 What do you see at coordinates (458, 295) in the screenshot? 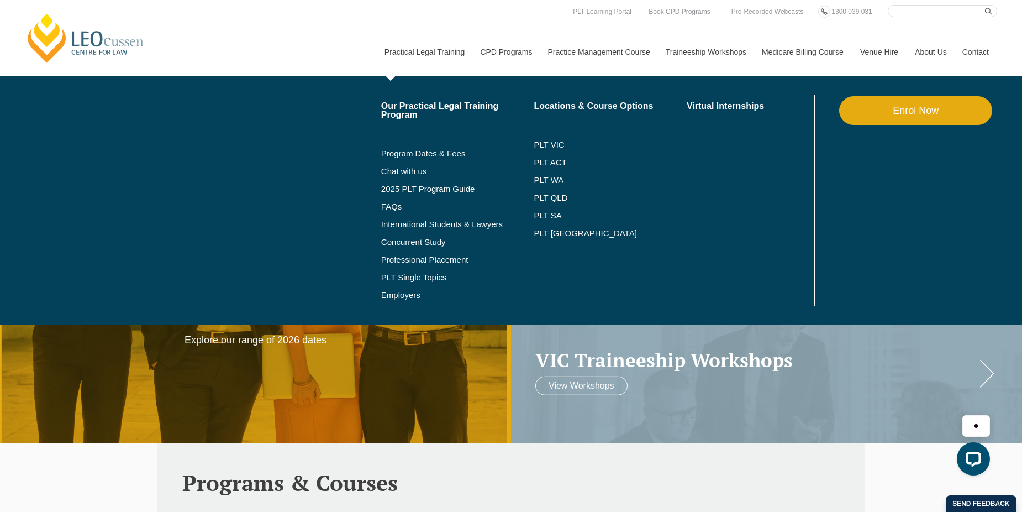
I see `a: Employers` at bounding box center [458, 295].